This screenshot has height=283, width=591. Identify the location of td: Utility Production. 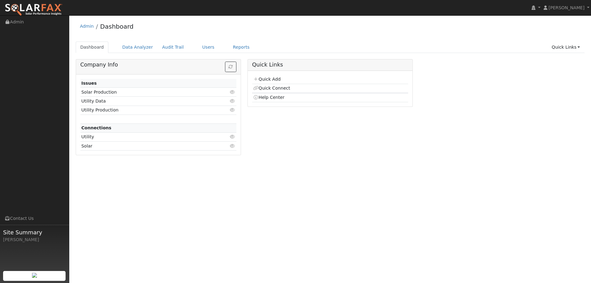
(146, 110).